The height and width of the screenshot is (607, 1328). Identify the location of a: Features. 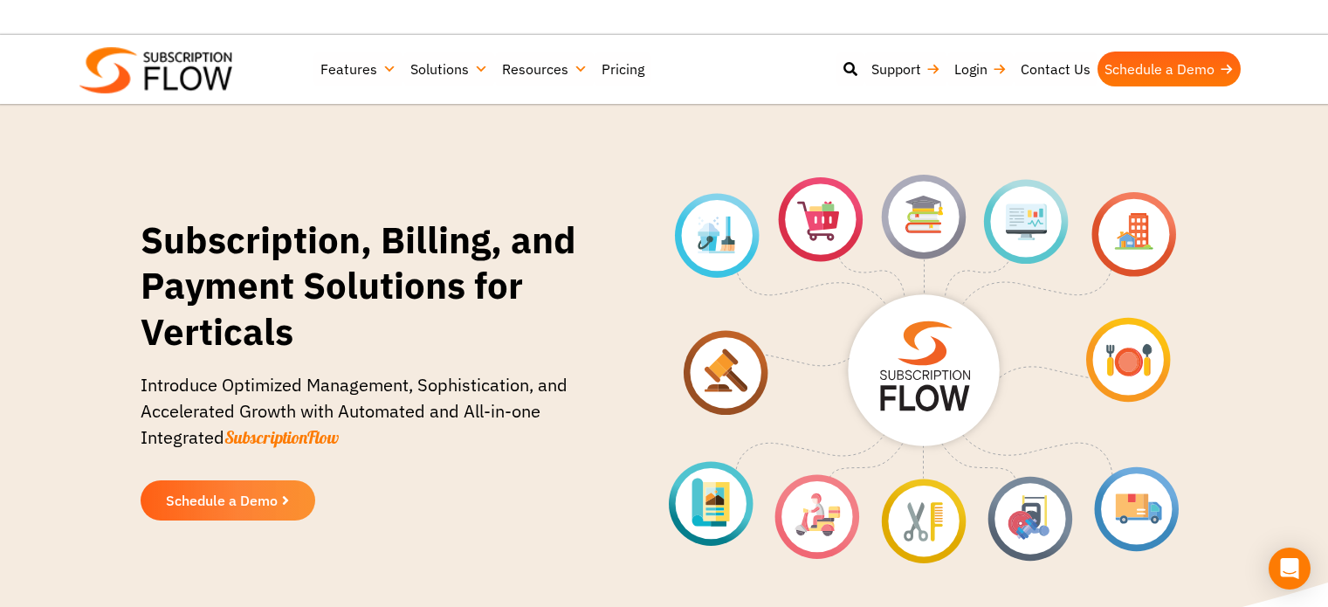
(358, 69).